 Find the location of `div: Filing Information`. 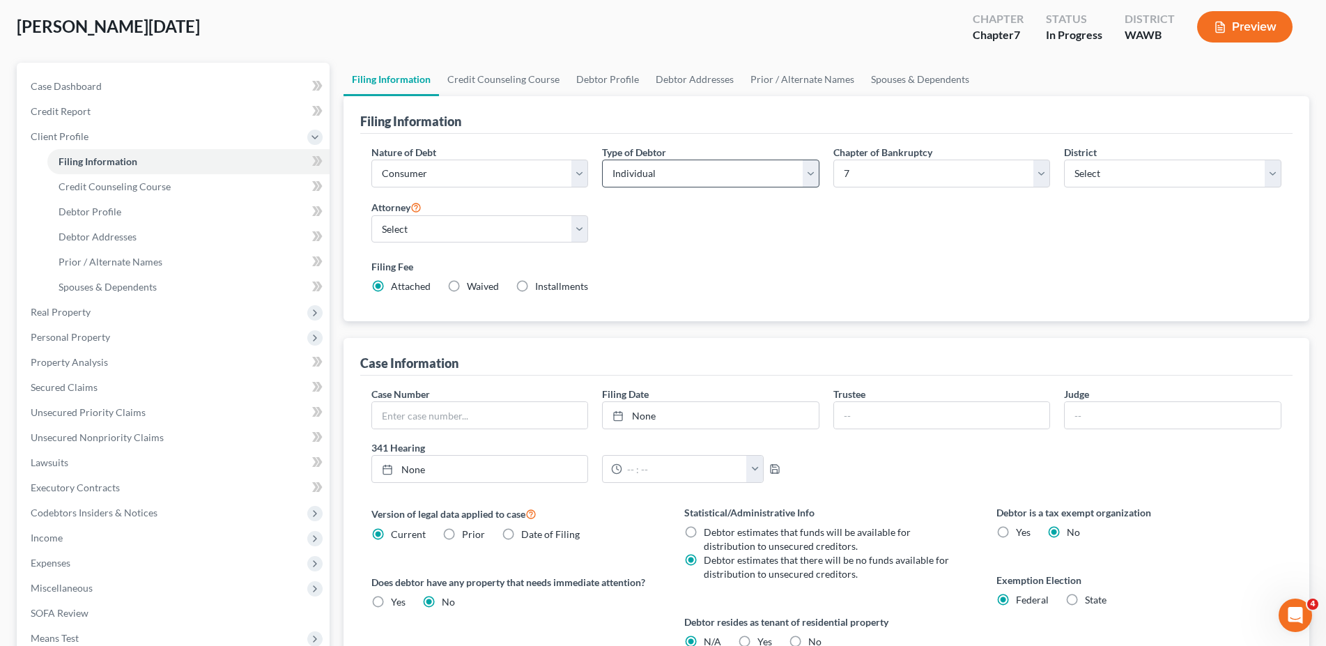

div: Filing Information is located at coordinates (410, 121).